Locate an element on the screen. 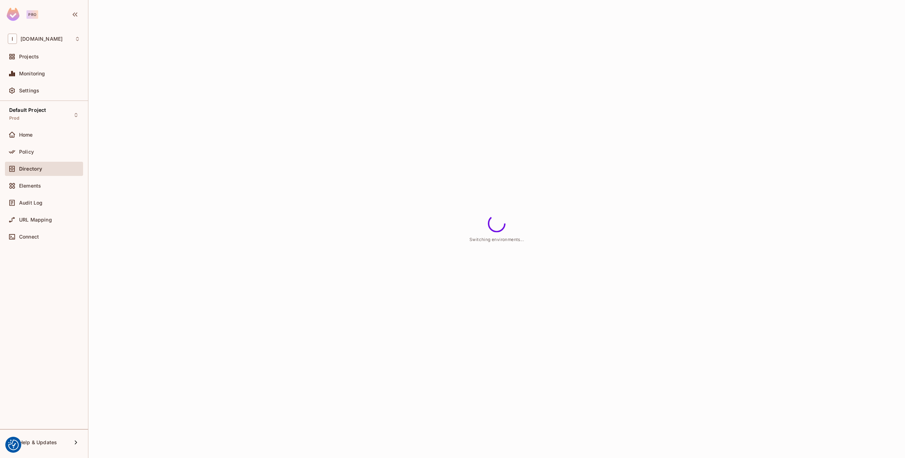 The height and width of the screenshot is (458, 905). span: Connect is located at coordinates (29, 237).